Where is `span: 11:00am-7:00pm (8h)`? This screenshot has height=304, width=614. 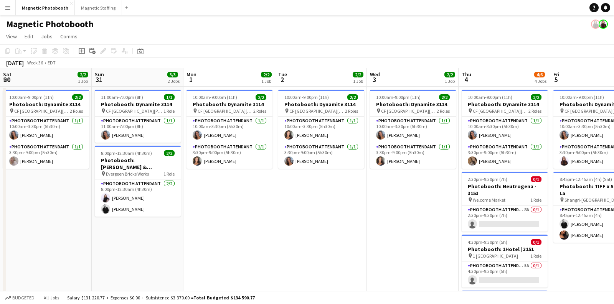
span: 11:00am-7:00pm (8h) is located at coordinates (122, 97).